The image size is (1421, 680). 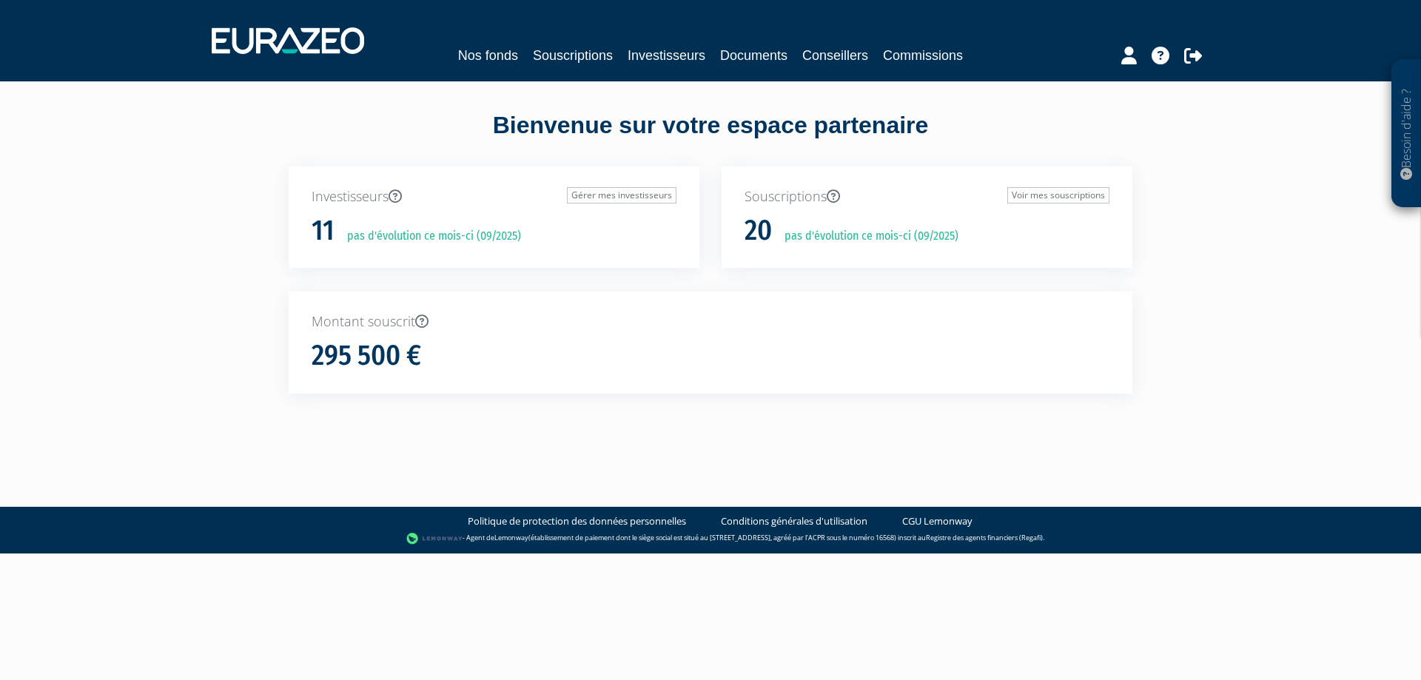 I want to click on a: CGU Lemonway, so click(x=937, y=521).